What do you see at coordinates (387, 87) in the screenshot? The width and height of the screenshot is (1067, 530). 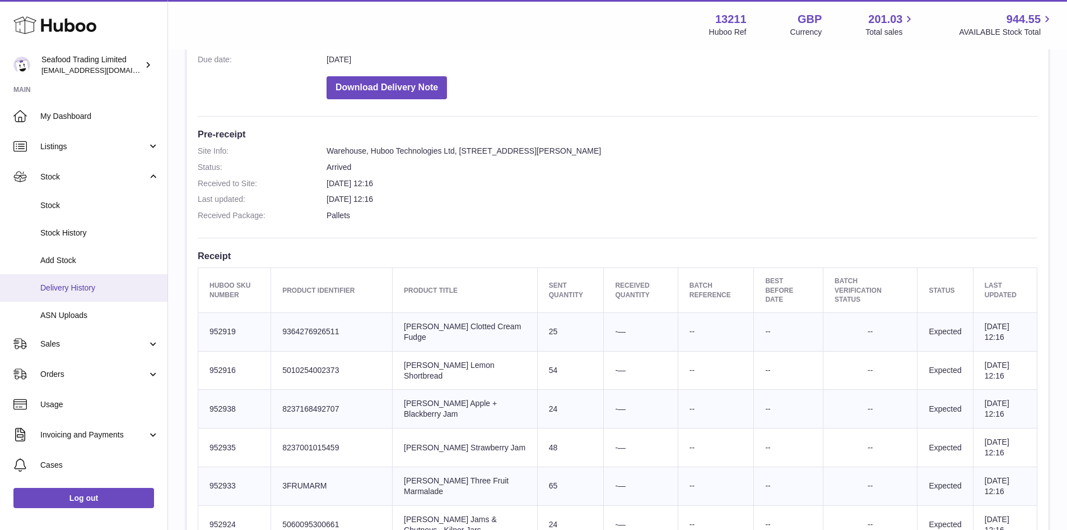 I see `button: Download Delivery Note` at bounding box center [387, 87].